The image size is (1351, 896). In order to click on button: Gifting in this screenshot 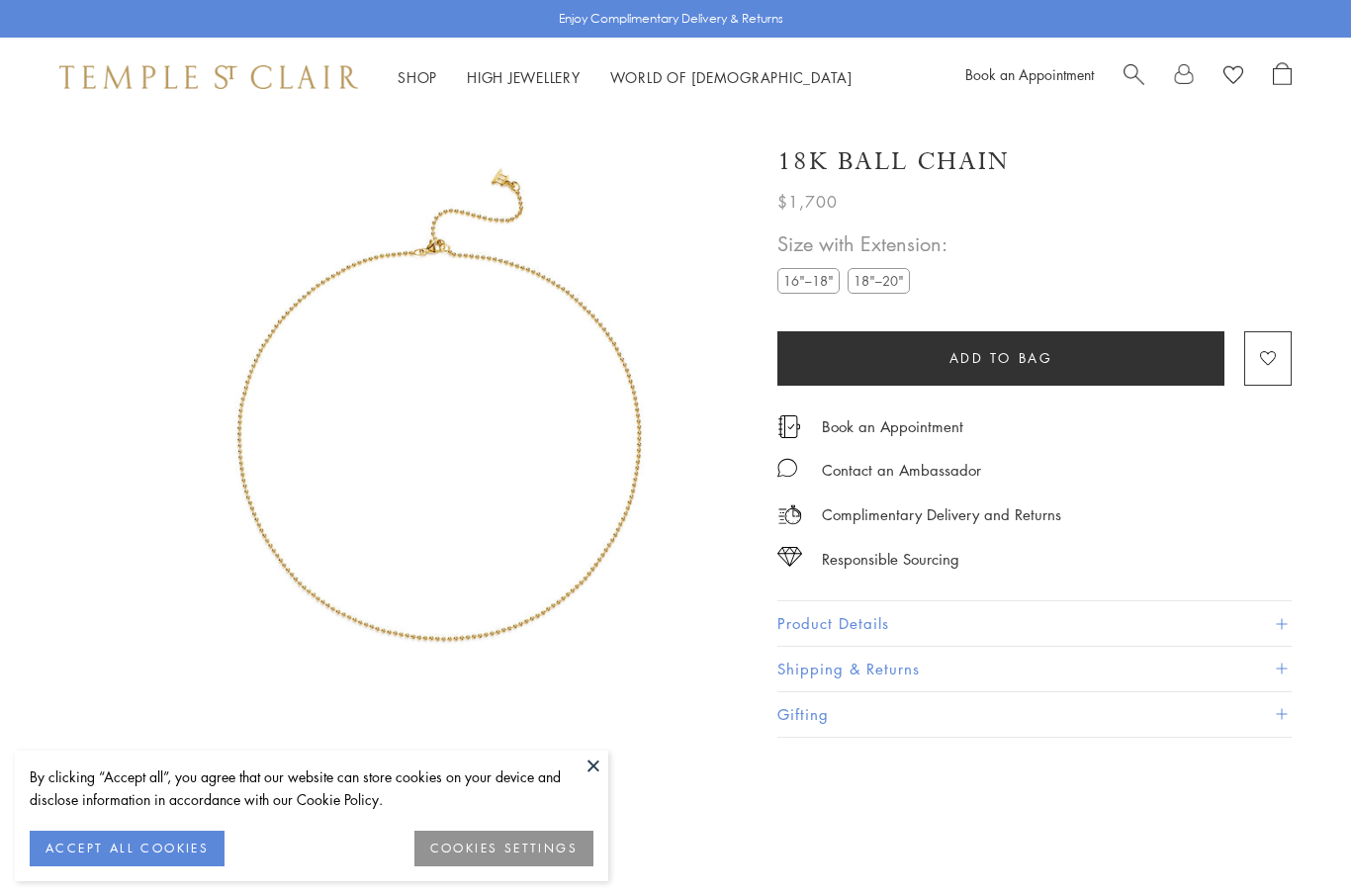, I will do `click(1035, 714)`.